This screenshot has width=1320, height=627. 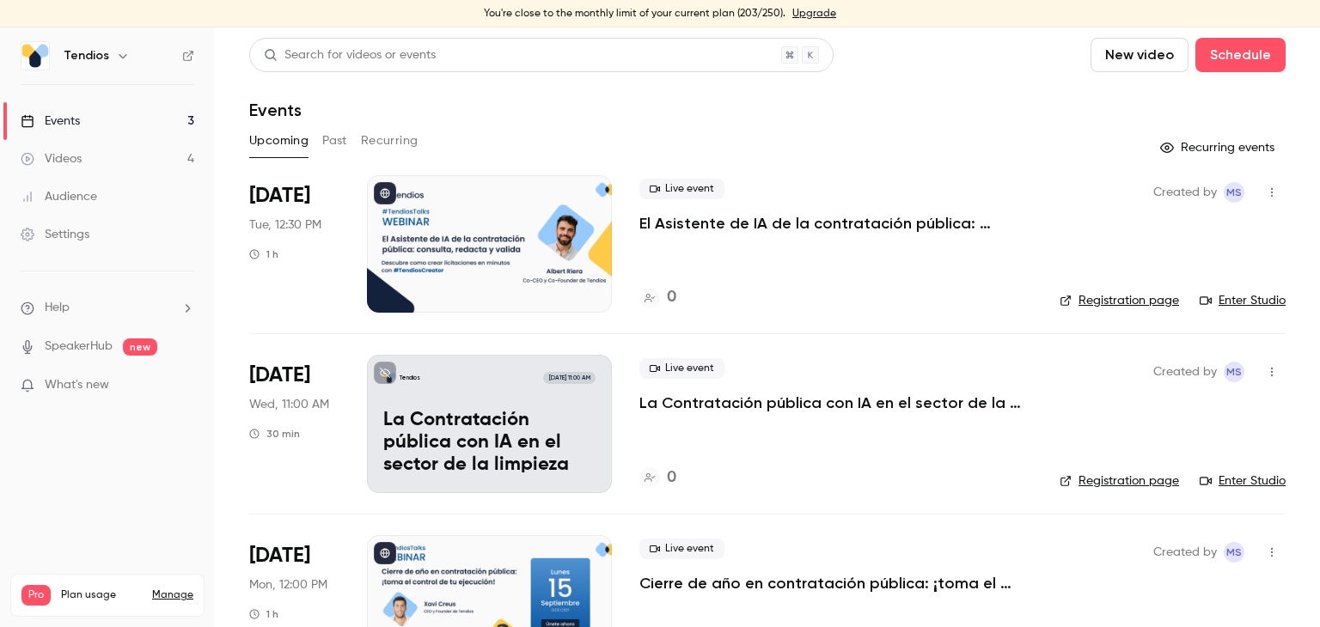 I want to click on span: What's new, so click(x=76, y=385).